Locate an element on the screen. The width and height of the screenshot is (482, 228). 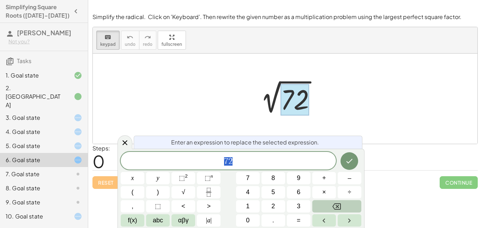
div: 8. Goal state is located at coordinates (34, 188).